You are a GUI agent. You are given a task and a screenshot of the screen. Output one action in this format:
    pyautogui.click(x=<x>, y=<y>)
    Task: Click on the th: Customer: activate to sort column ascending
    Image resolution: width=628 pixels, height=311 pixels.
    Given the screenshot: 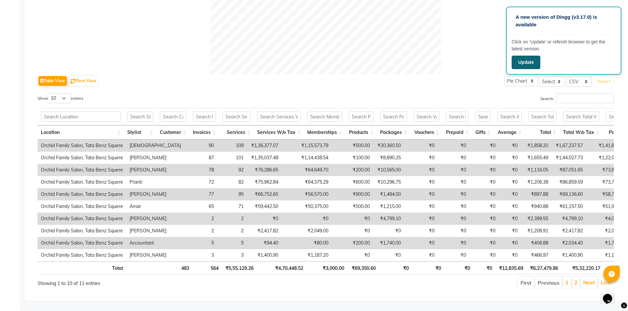 What is the action you would take?
    pyautogui.click(x=173, y=132)
    